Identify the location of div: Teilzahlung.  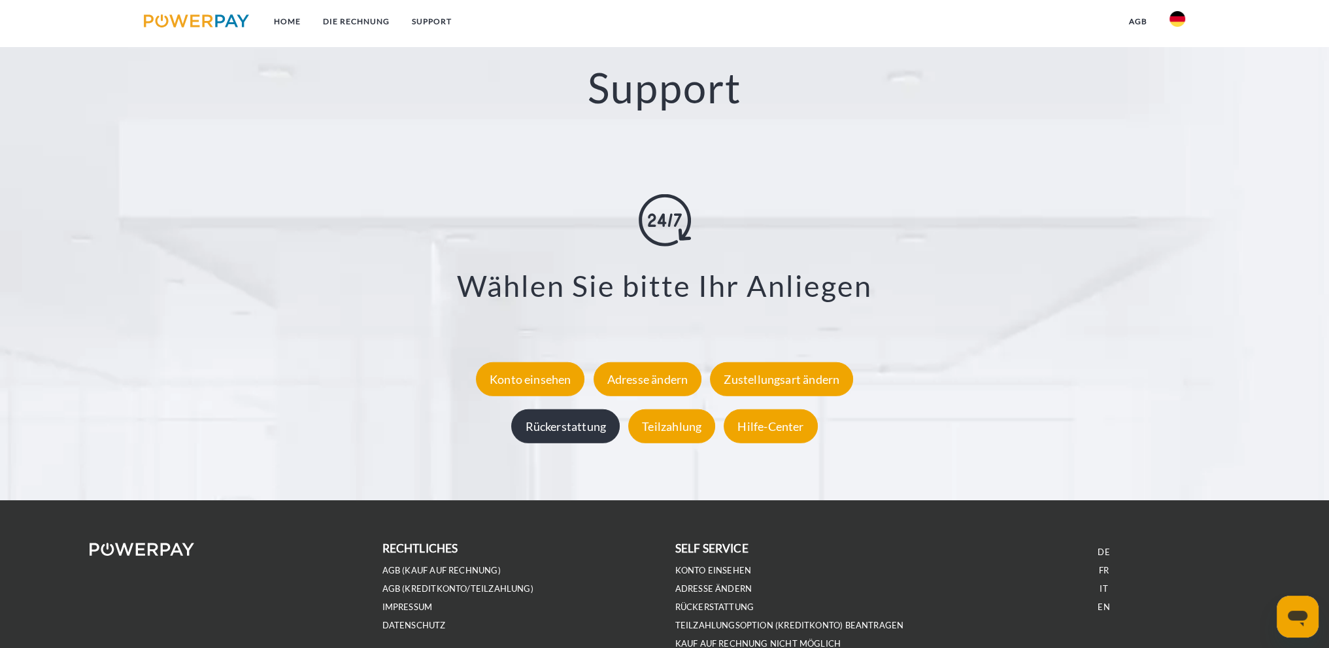
(672, 426).